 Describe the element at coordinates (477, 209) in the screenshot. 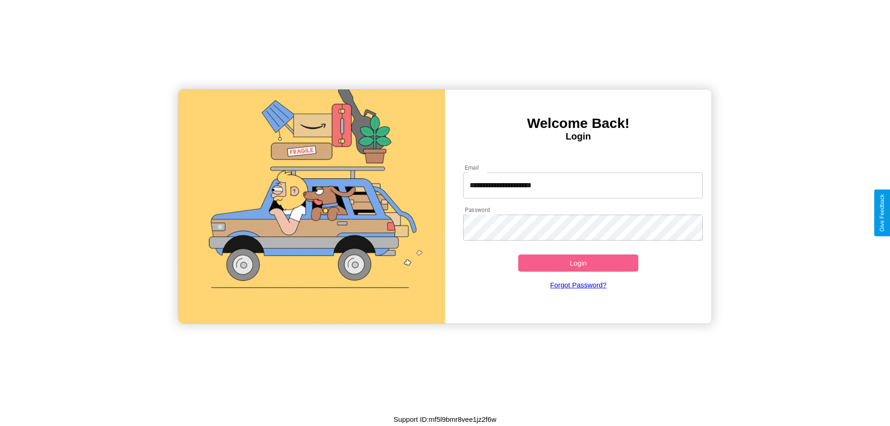

I see `label: Password` at that location.